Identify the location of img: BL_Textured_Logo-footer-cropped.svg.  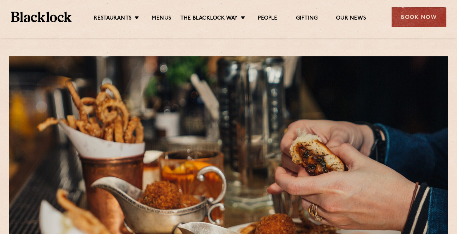
(41, 17).